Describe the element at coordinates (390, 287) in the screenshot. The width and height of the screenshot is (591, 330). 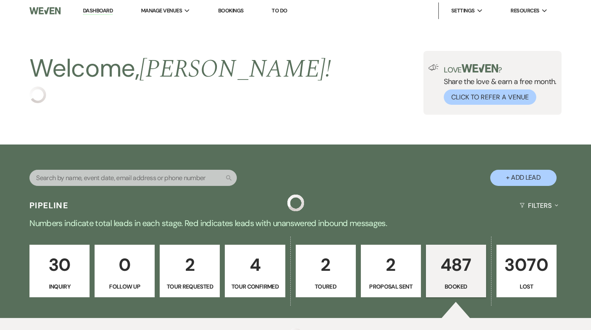
I see `p: Proposal Sent` at that location.